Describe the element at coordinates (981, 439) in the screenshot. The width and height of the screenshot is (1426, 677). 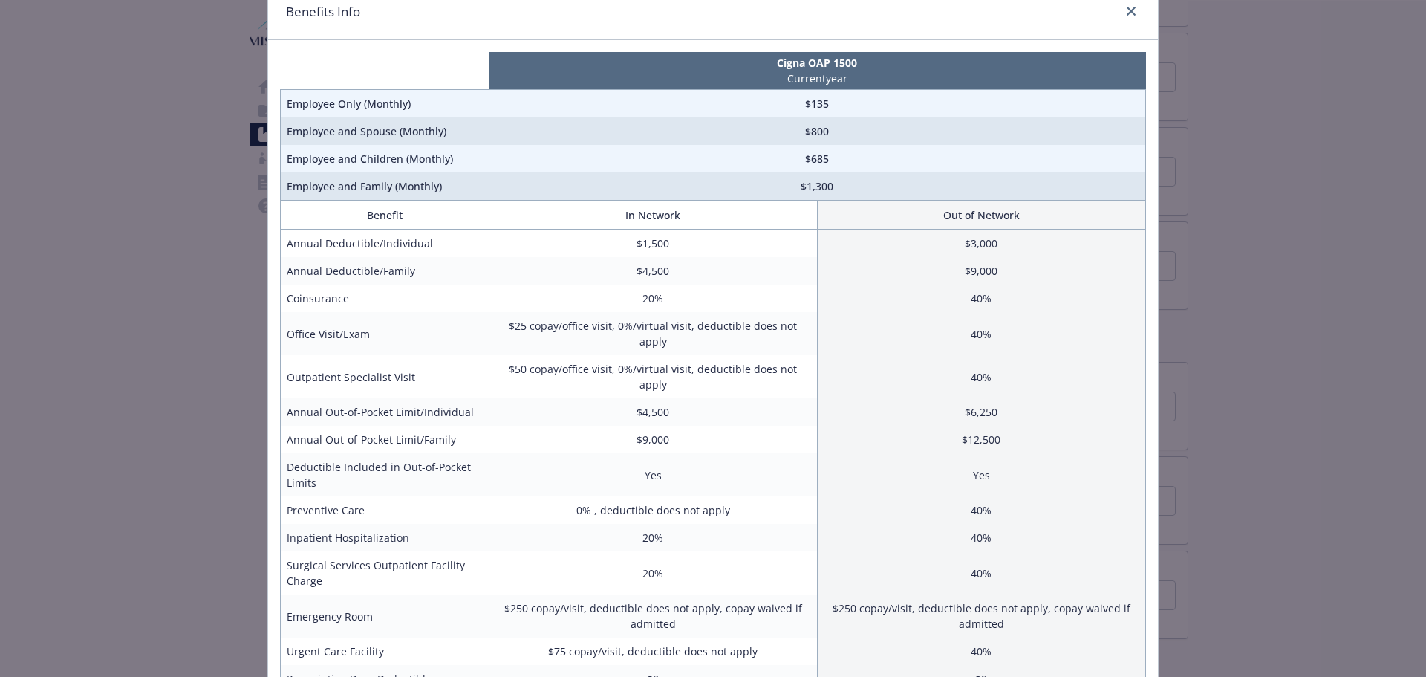
I see `td: $12,500` at that location.